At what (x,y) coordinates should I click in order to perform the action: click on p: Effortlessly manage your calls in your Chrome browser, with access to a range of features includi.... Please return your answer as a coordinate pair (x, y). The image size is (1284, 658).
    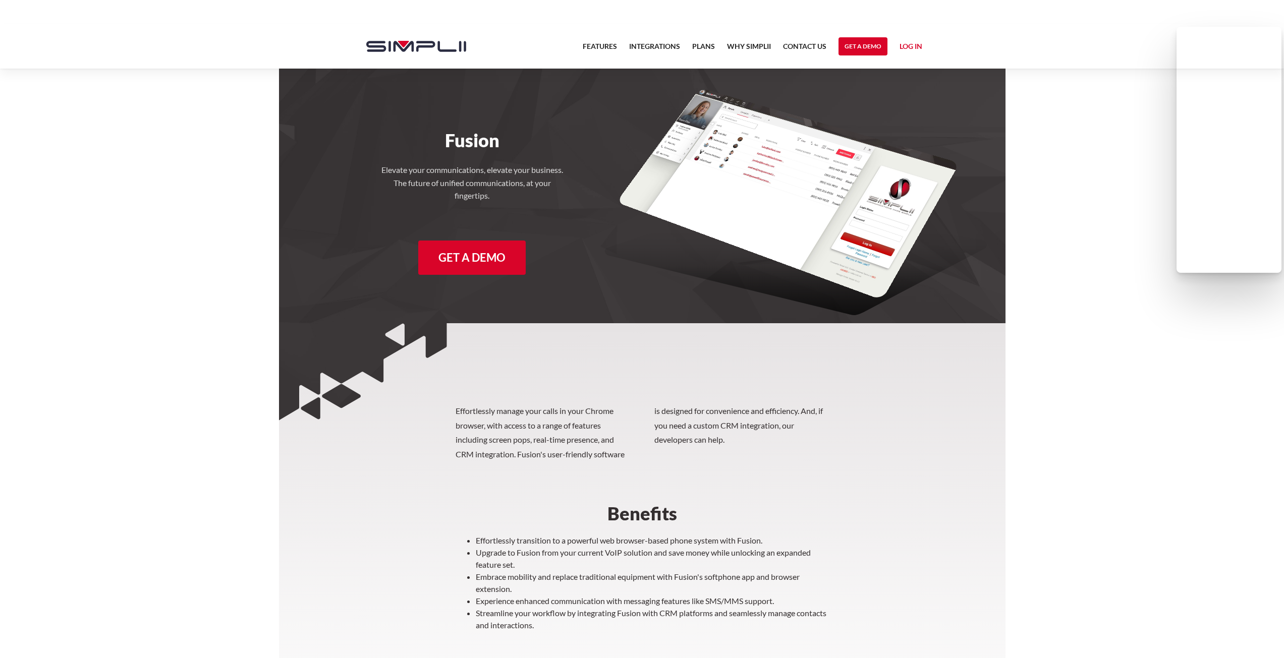
    Looking at the image, I should click on (642, 433).